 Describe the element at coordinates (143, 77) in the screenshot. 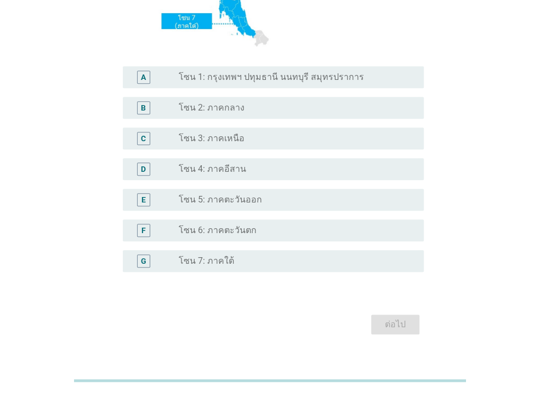

I see `div: A` at that location.